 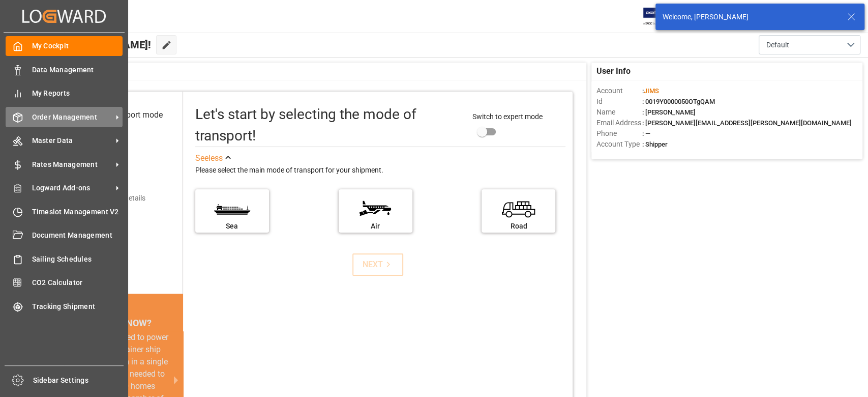 I want to click on a: Tracking Shipment, so click(x=64, y=306).